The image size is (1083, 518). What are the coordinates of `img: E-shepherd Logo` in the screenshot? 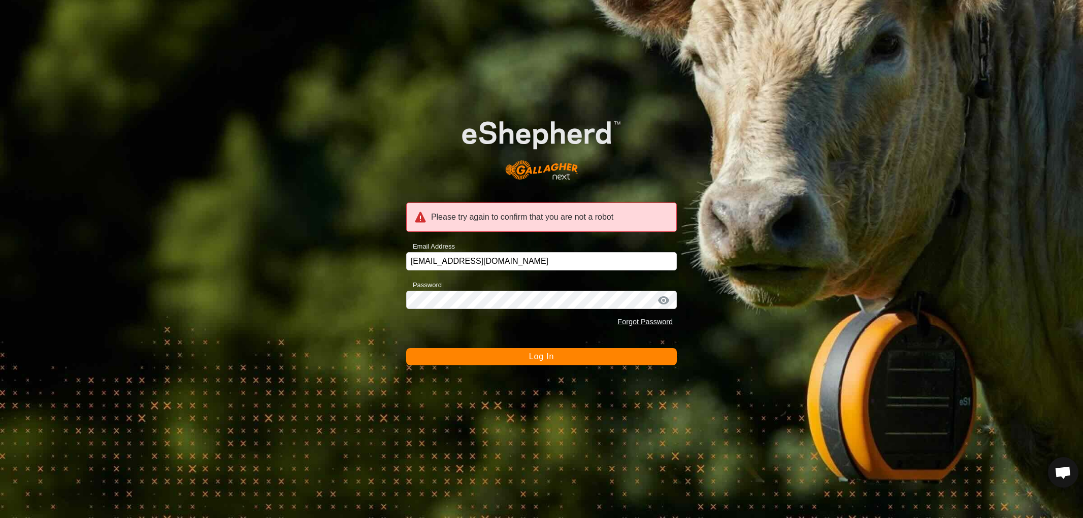 It's located at (541, 145).